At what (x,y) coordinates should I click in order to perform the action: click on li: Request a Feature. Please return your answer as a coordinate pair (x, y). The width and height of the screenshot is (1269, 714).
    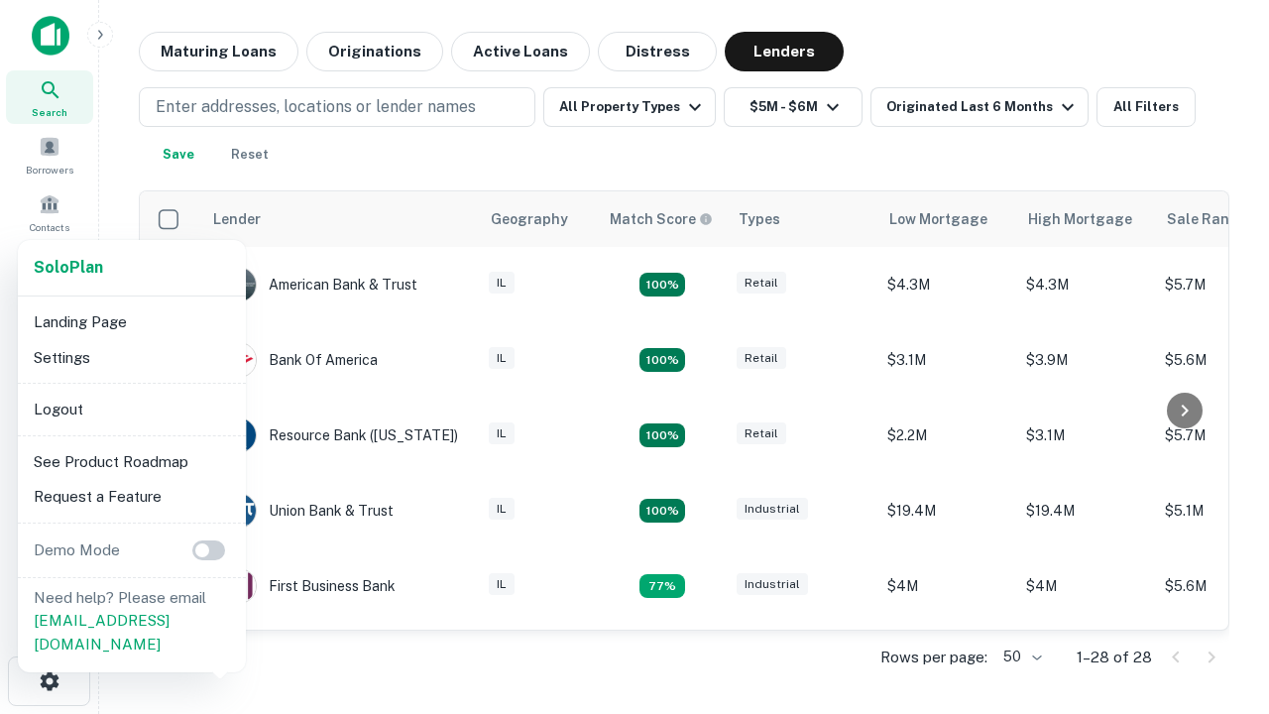
    Looking at the image, I should click on (132, 497).